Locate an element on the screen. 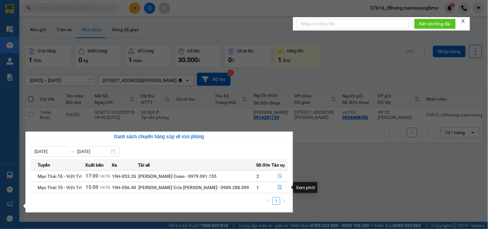 The height and width of the screenshot is (229, 488). span: swap-right is located at coordinates (72, 152).